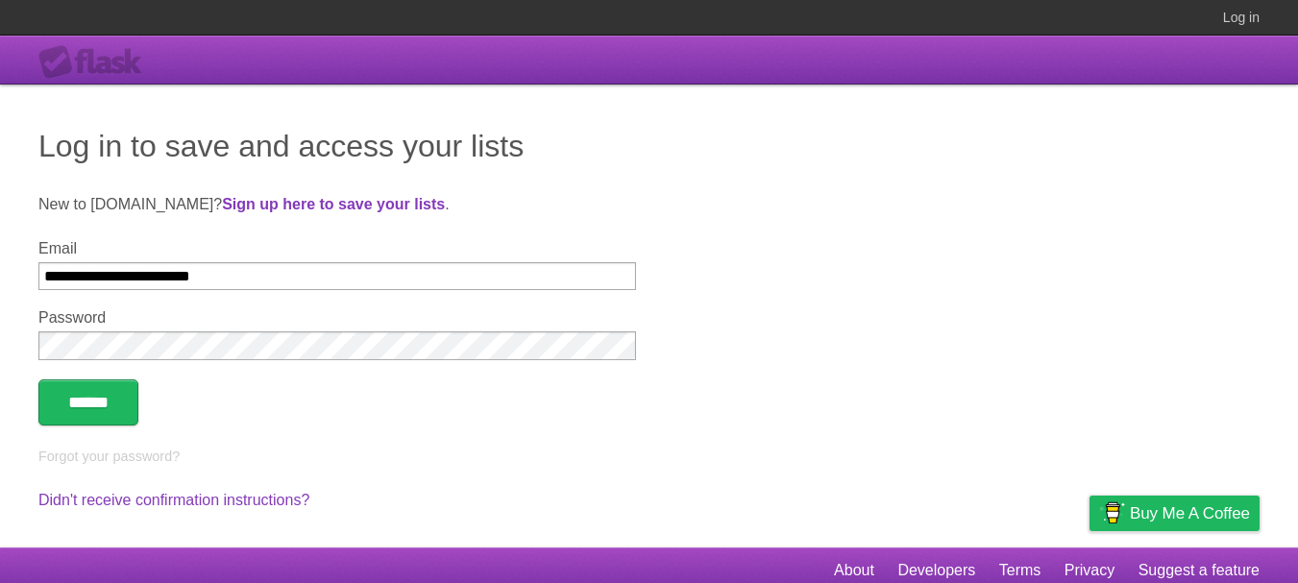  I want to click on label: Password, so click(337, 318).